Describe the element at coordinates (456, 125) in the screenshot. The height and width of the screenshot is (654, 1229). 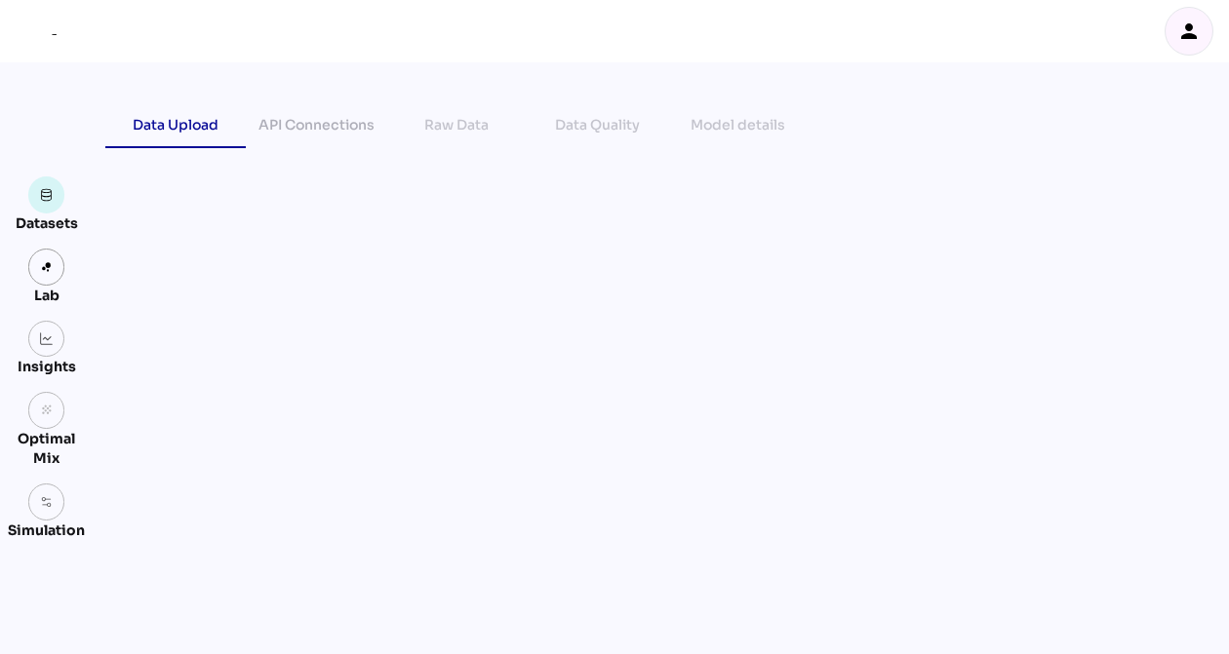
I see `div: Raw Data` at that location.